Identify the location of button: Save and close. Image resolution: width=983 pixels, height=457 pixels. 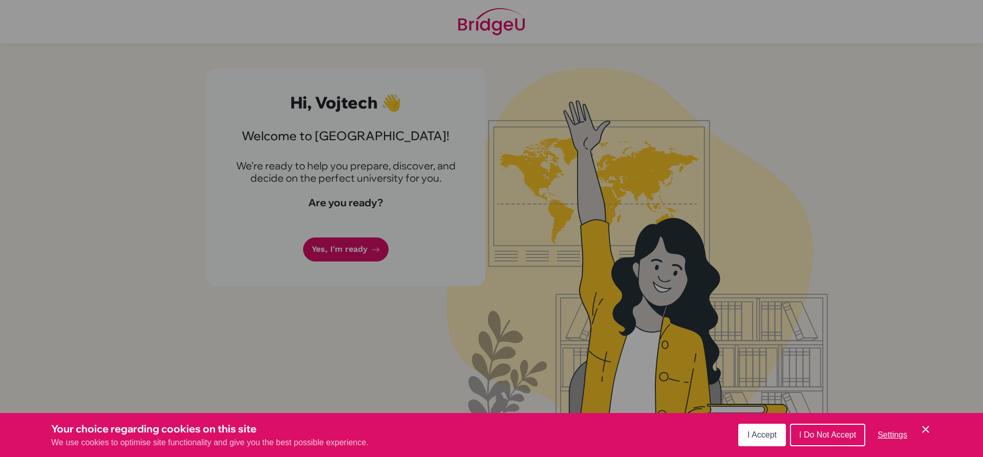
(926, 429).